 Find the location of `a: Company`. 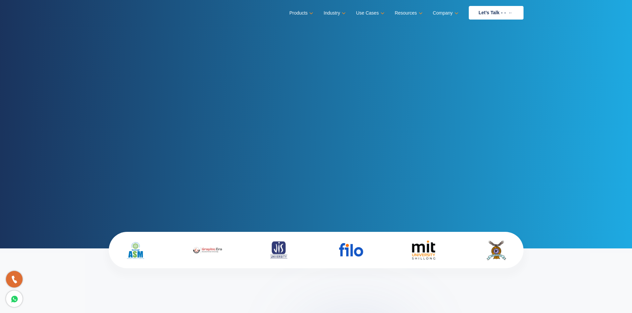

a: Company is located at coordinates (445, 13).